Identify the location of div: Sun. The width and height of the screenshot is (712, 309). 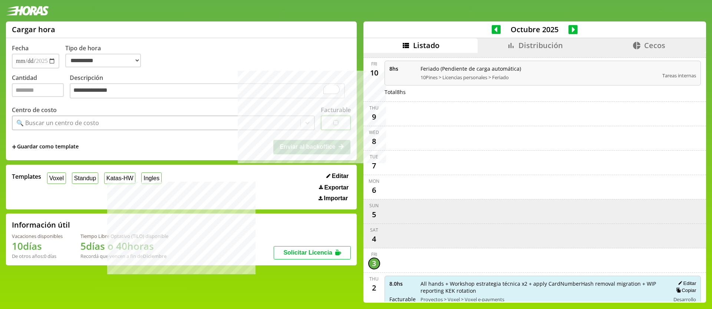
(374, 206).